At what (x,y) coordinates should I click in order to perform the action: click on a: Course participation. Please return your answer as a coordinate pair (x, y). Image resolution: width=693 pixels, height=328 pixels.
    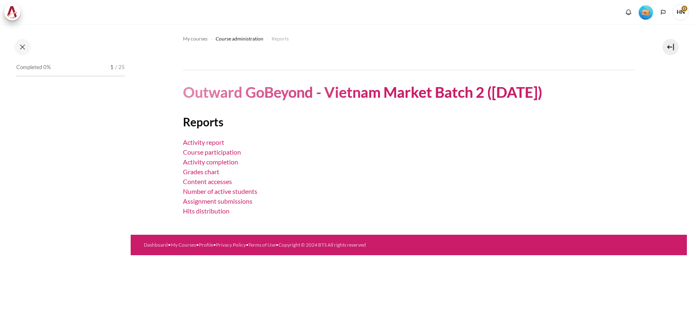
    Looking at the image, I should click on (212, 152).